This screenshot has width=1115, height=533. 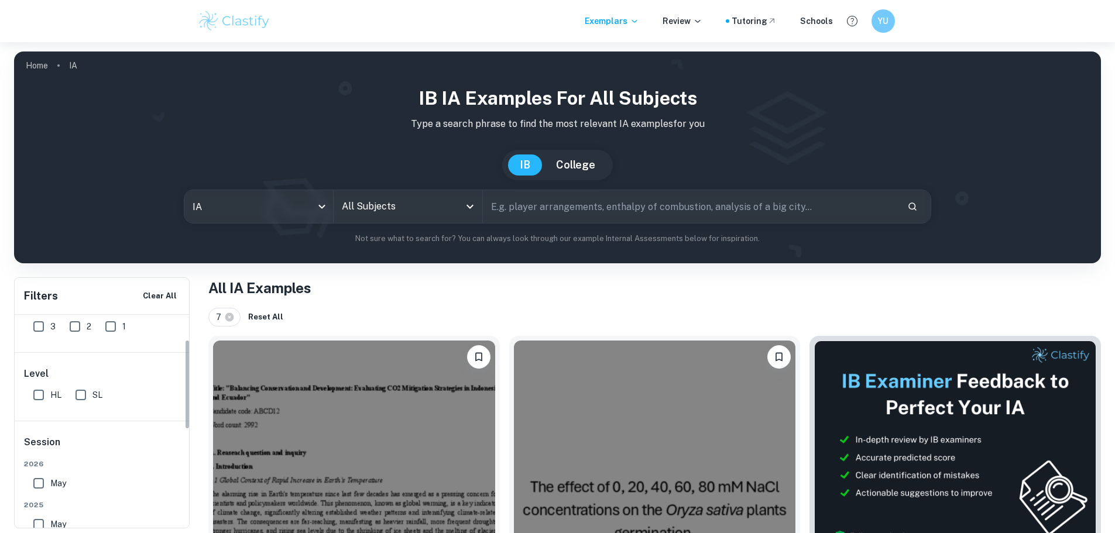 I want to click on p: IA, so click(x=73, y=66).